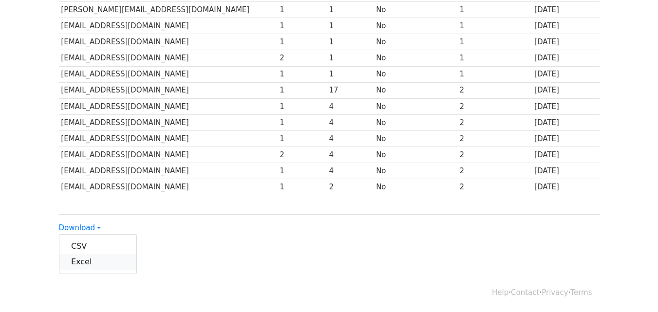 The height and width of the screenshot is (312, 658). What do you see at coordinates (501, 293) in the screenshot?
I see `a: Help` at bounding box center [501, 293].